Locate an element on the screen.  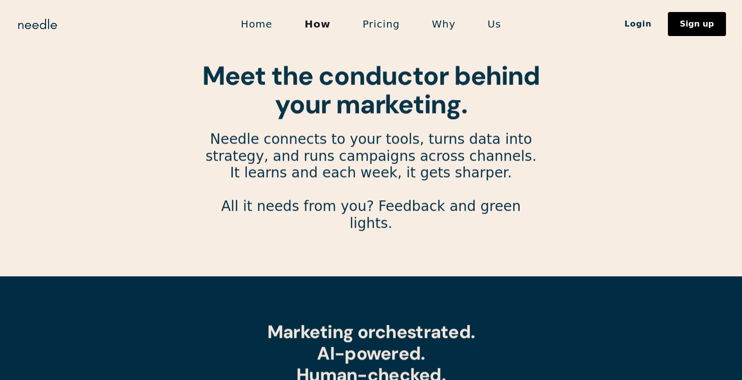
a: Us is located at coordinates (494, 24).